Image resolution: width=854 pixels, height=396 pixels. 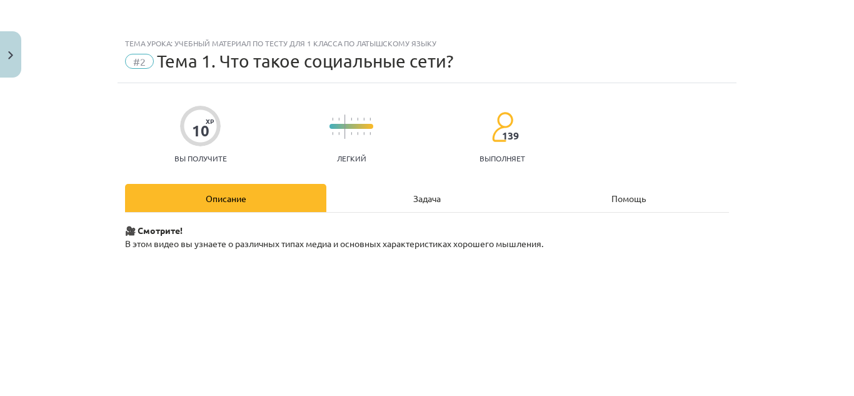 What do you see at coordinates (226, 198) in the screenshot?
I see `font: Описание` at bounding box center [226, 198].